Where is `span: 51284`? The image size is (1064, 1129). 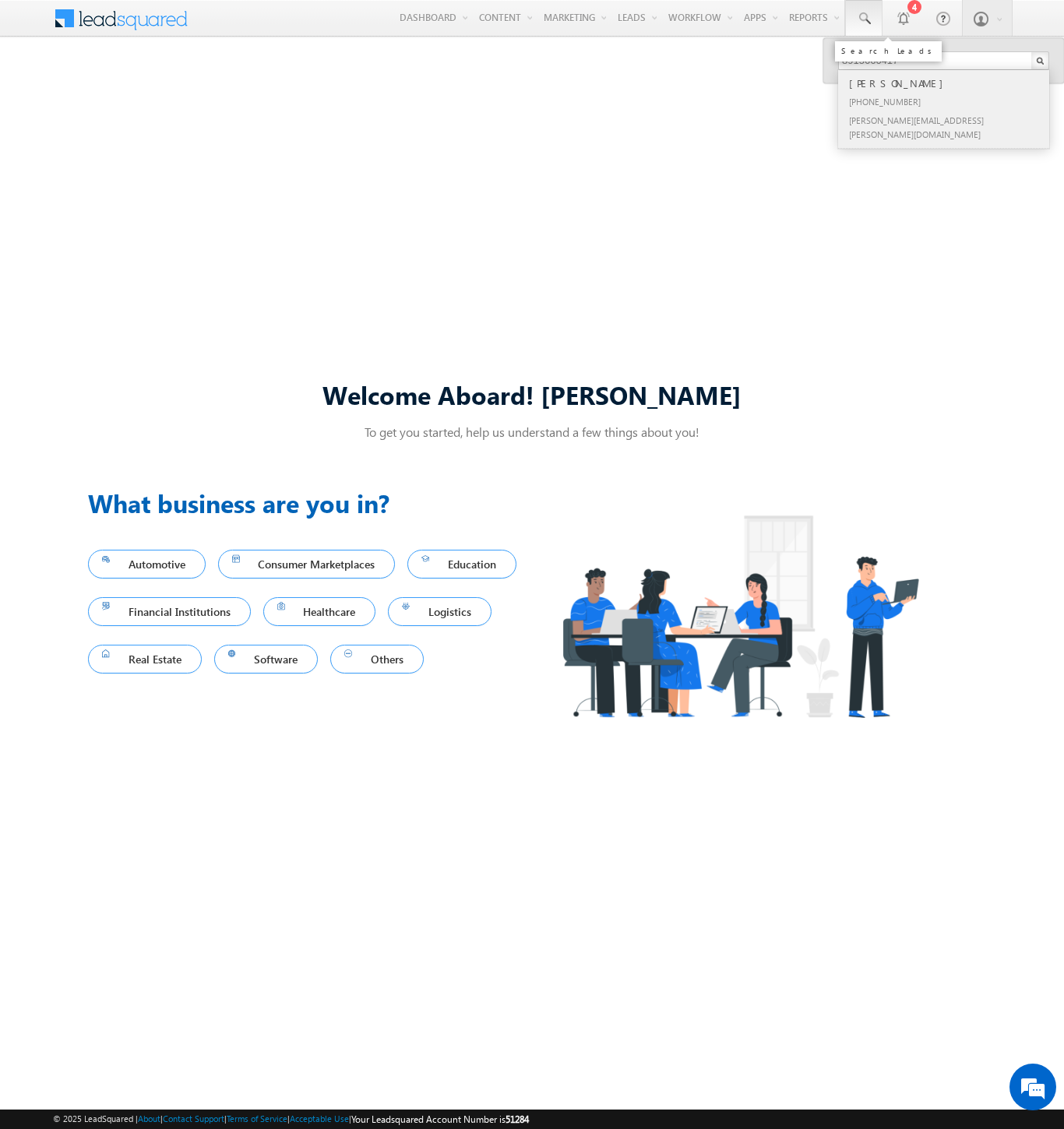 span: 51284 is located at coordinates (517, 1119).